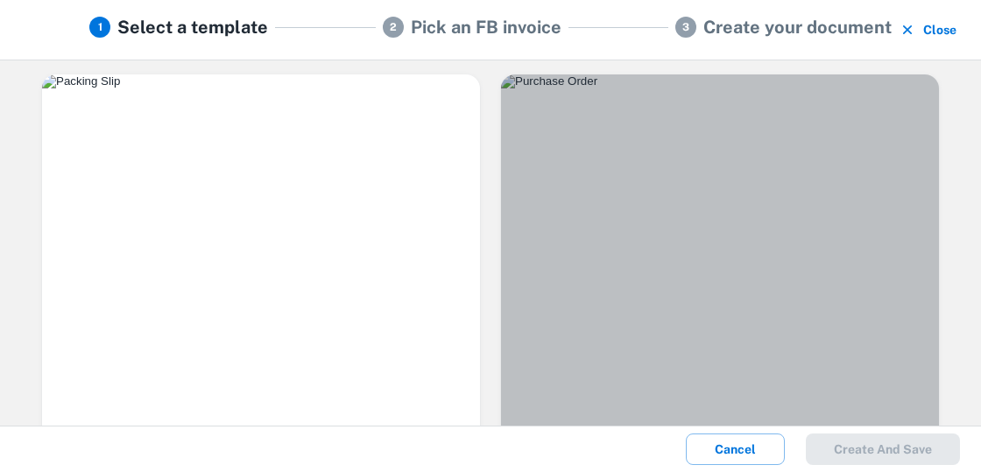 This screenshot has width=981, height=472. I want to click on img: Packing Slip, so click(261, 81).